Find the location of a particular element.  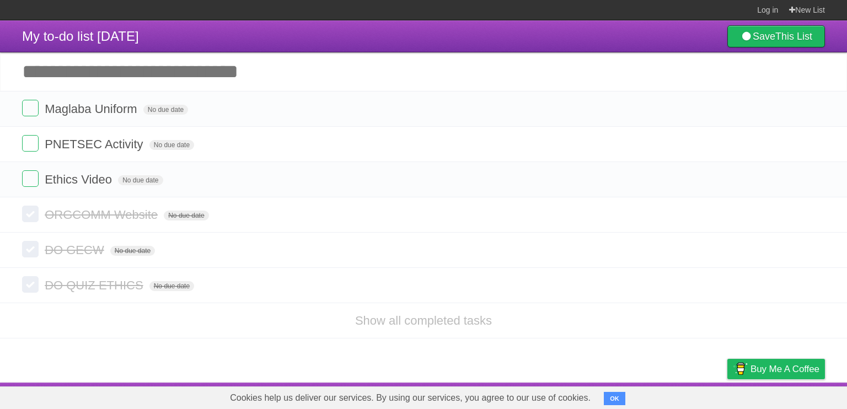

span: Maglaba Uniform is located at coordinates (92, 109).